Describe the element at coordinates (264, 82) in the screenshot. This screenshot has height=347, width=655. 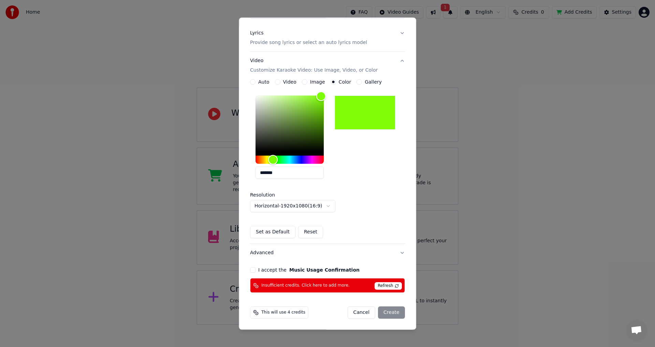
I see `label: Auto` at that location.